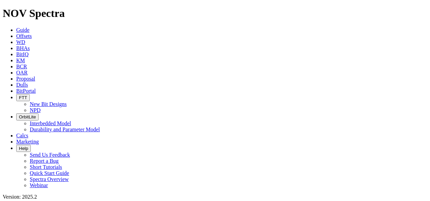  What do you see at coordinates (65, 129) in the screenshot?
I see `a: Durability and Parameter Model` at bounding box center [65, 129].